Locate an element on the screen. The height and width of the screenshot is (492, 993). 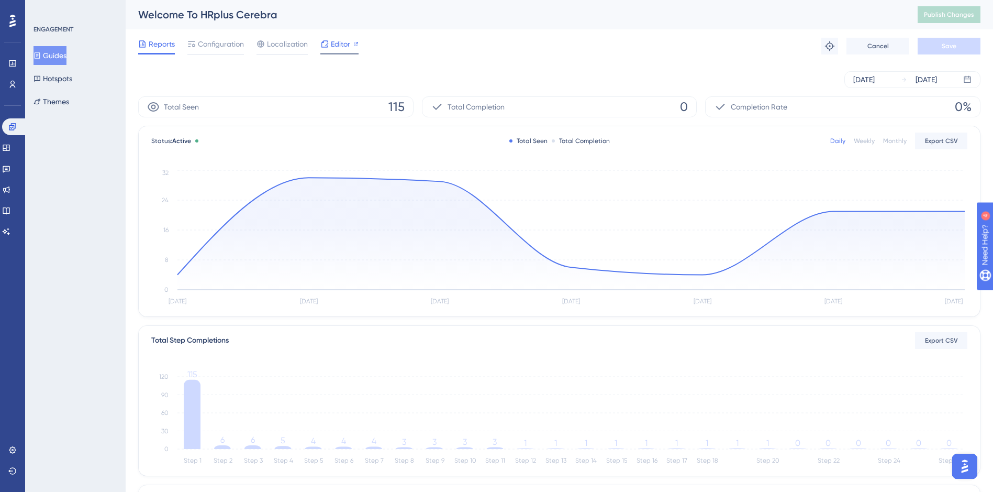
tspan: 115 is located at coordinates (192, 374).